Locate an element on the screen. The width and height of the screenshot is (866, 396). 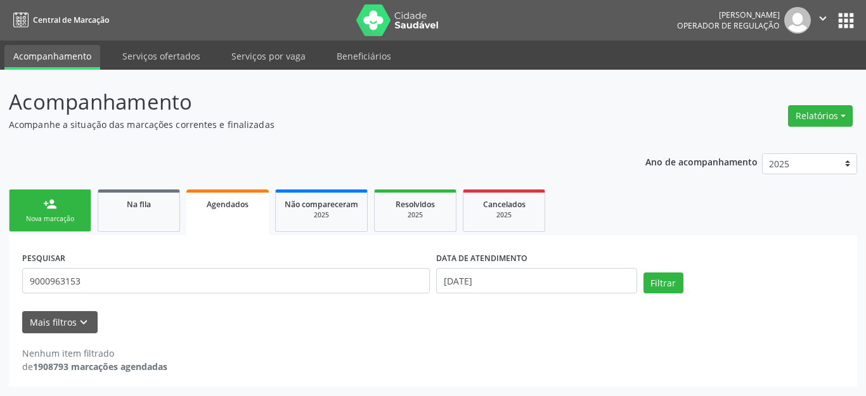
span: Cancelados is located at coordinates (504, 204).